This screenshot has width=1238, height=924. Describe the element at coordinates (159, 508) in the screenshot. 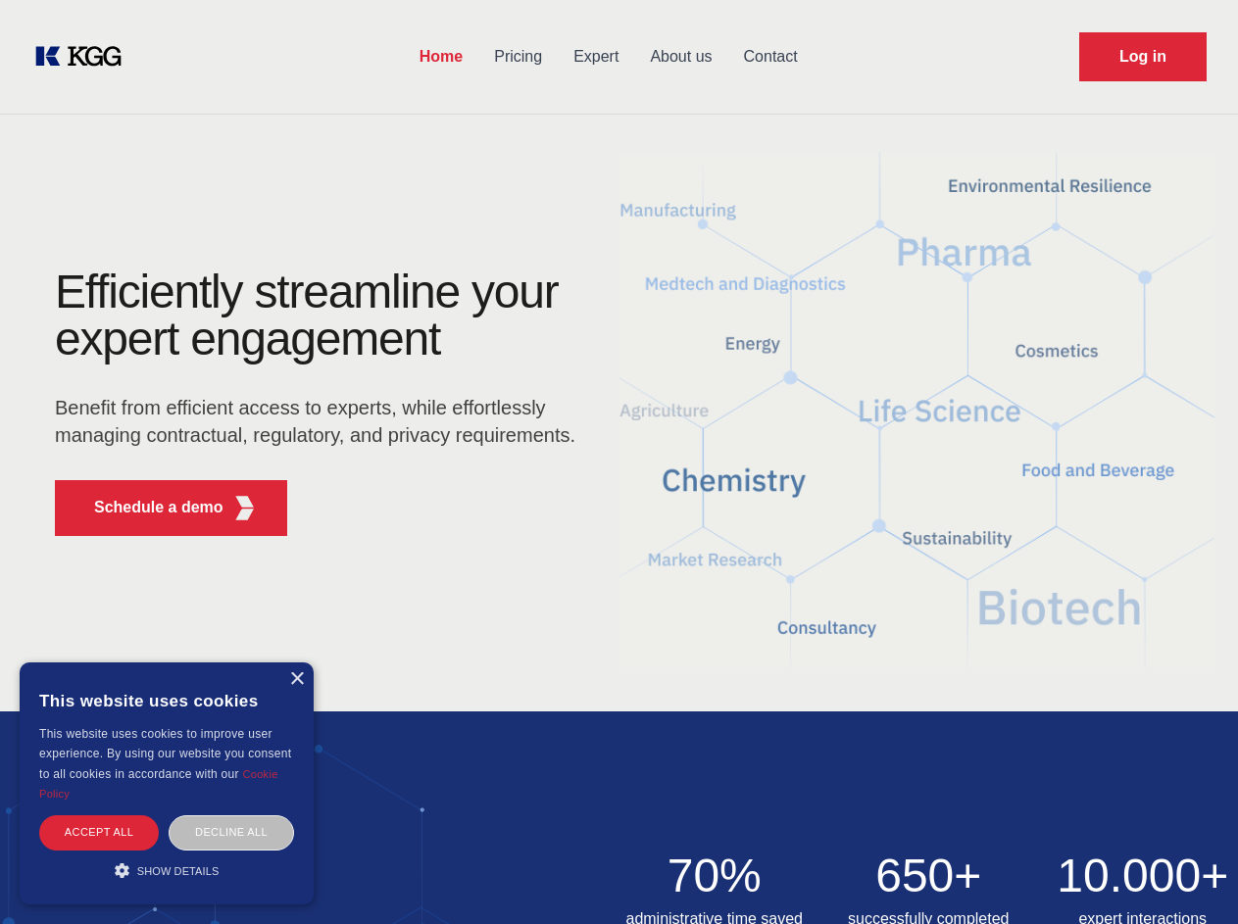

I see `p: Schedule a demo` at that location.